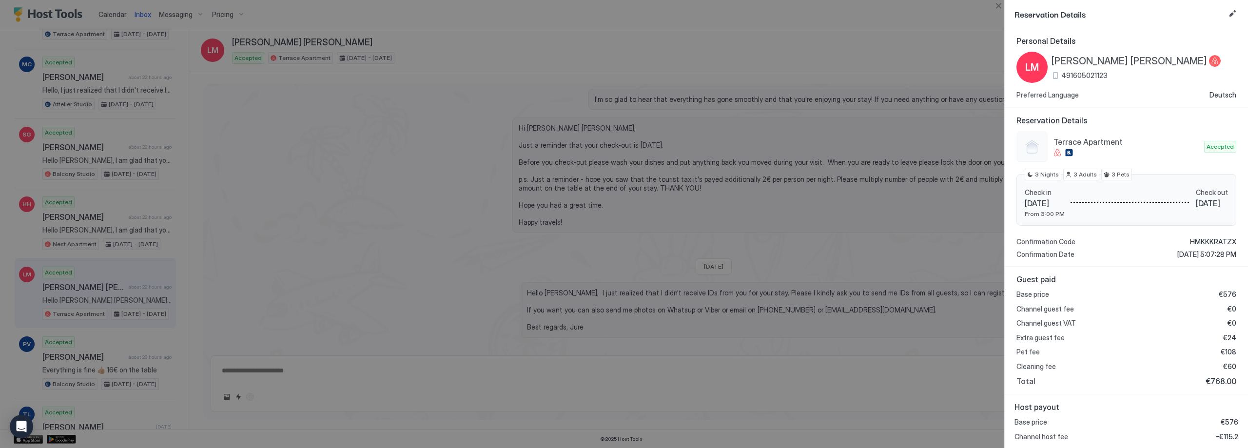 The height and width of the screenshot is (448, 1248). I want to click on span: €60, so click(1229, 367).